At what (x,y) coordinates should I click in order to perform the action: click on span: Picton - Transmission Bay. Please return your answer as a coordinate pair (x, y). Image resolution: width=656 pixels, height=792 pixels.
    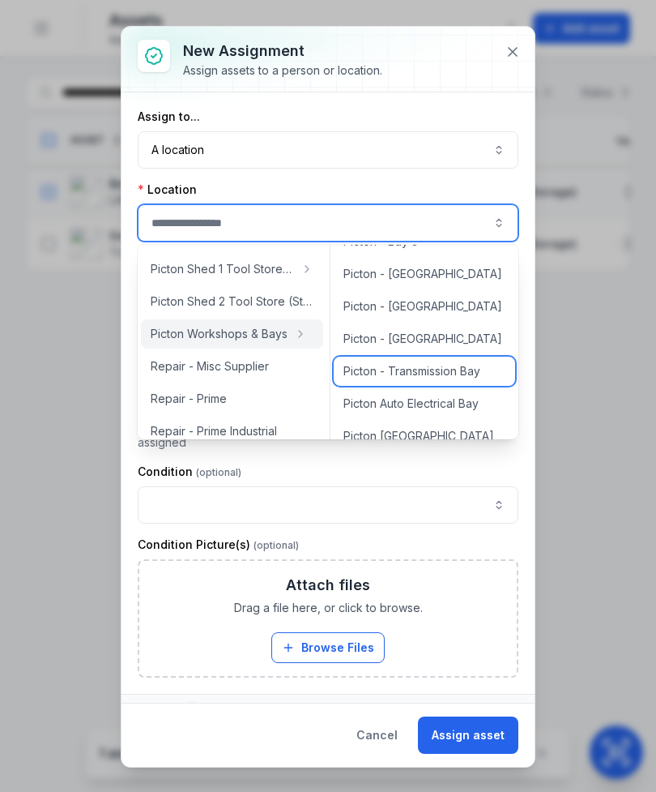
    Looking at the image, I should click on (412, 371).